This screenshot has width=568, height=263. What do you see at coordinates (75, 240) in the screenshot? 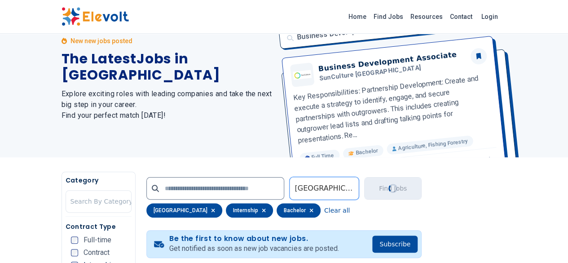
I see `input: Full-time` at bounding box center [75, 240].